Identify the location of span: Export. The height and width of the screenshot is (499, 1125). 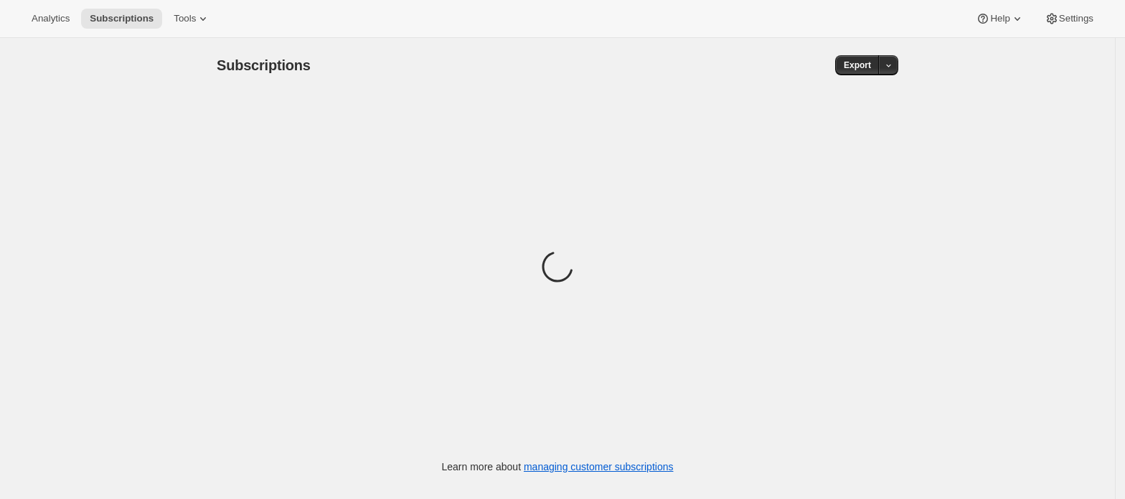
(858, 65).